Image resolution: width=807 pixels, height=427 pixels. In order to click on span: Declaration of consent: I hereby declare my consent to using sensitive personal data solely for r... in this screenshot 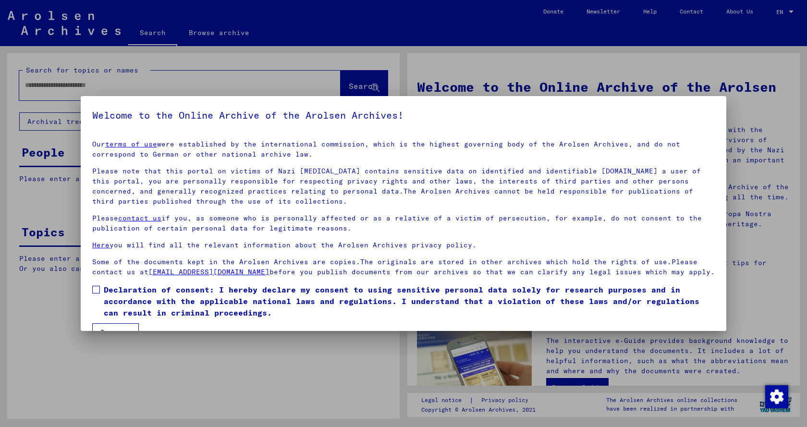, I will do `click(409, 301)`.